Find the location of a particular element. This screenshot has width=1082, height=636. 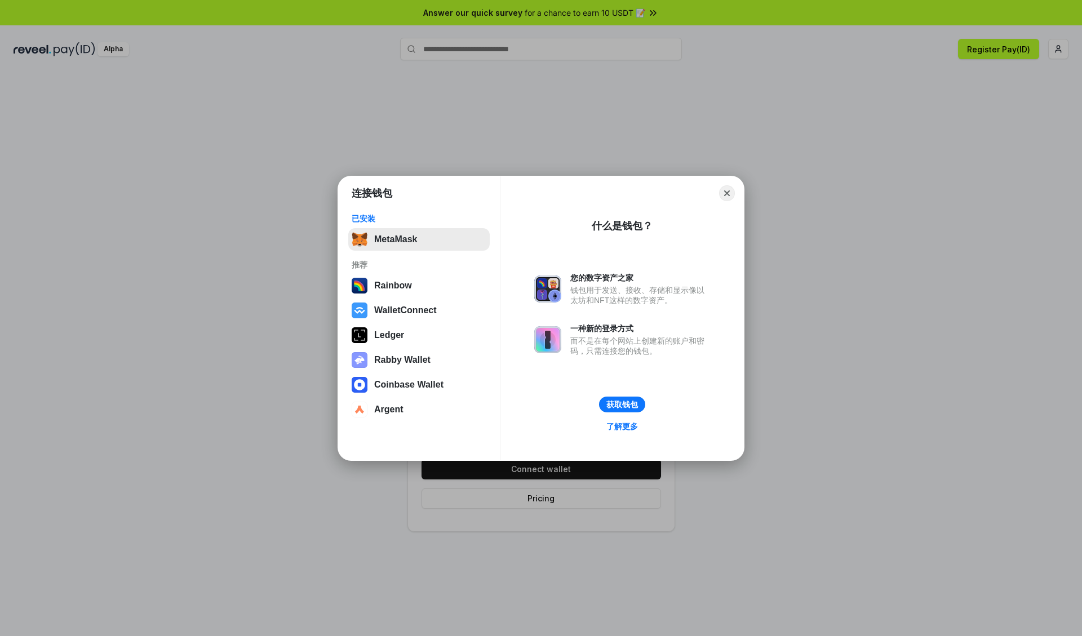

div: 了解更多 is located at coordinates (622, 426).